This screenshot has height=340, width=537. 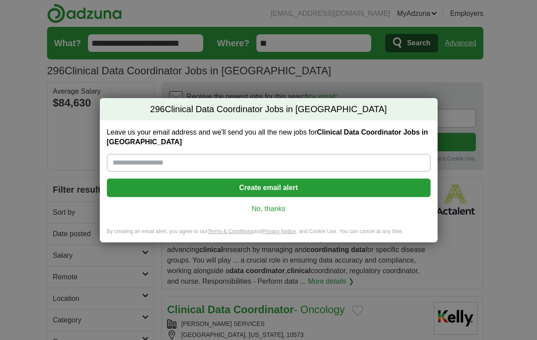 I want to click on a: Privacy Notice, so click(x=279, y=232).